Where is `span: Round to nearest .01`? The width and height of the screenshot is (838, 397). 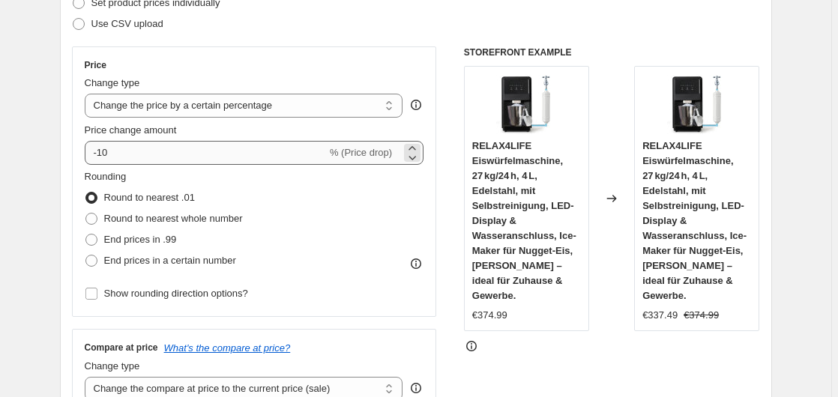 span: Round to nearest .01 is located at coordinates (149, 197).